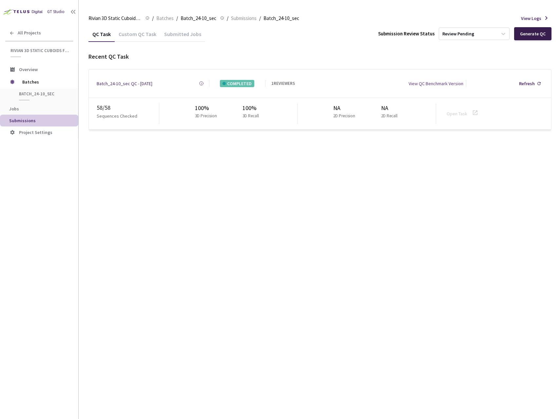 This screenshot has height=419, width=560. I want to click on div: GT Studio, so click(56, 12).